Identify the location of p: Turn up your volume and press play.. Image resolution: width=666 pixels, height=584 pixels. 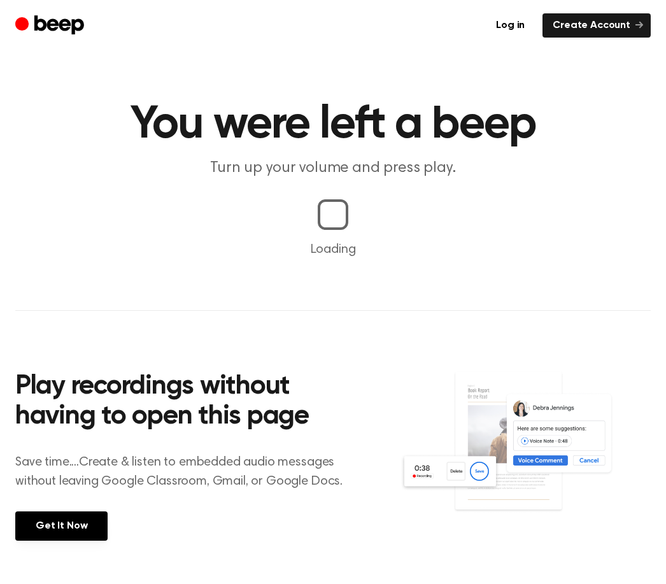
(333, 168).